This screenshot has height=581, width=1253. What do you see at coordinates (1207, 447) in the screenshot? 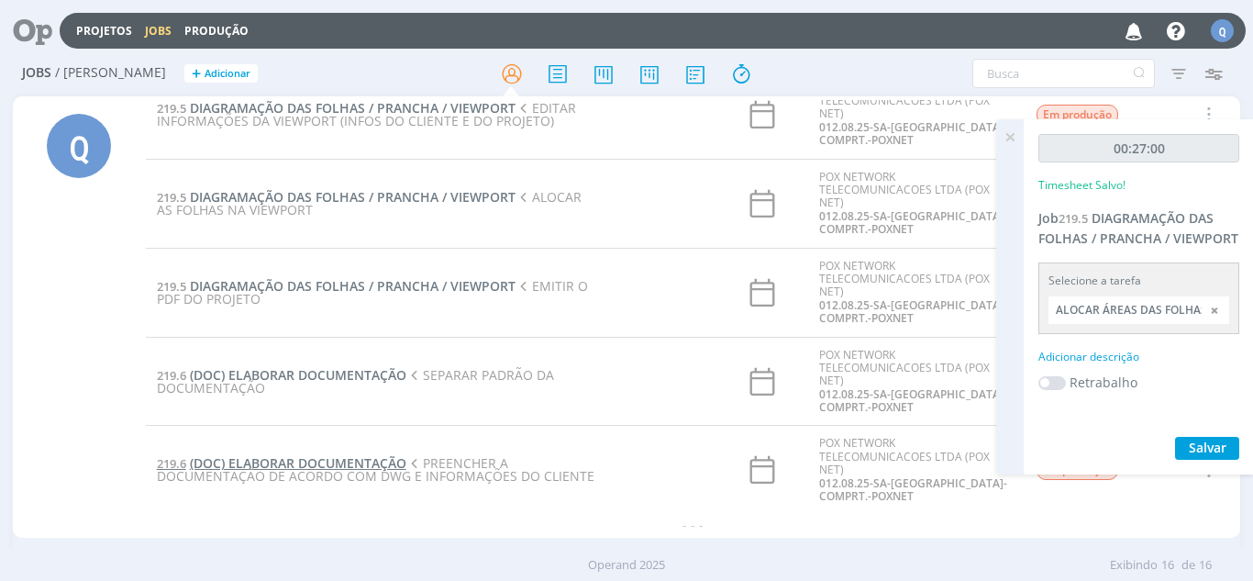
I see `span: Salvar` at bounding box center [1207, 447].